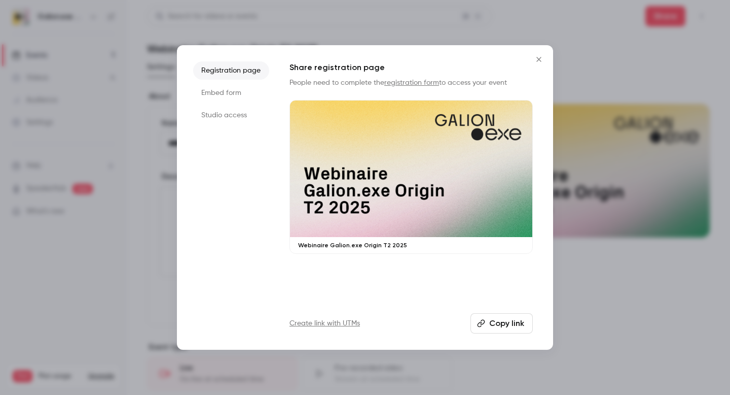 The width and height of the screenshot is (730, 395). What do you see at coordinates (411, 83) in the screenshot?
I see `p: People need to complete the to access your event` at bounding box center [411, 83].